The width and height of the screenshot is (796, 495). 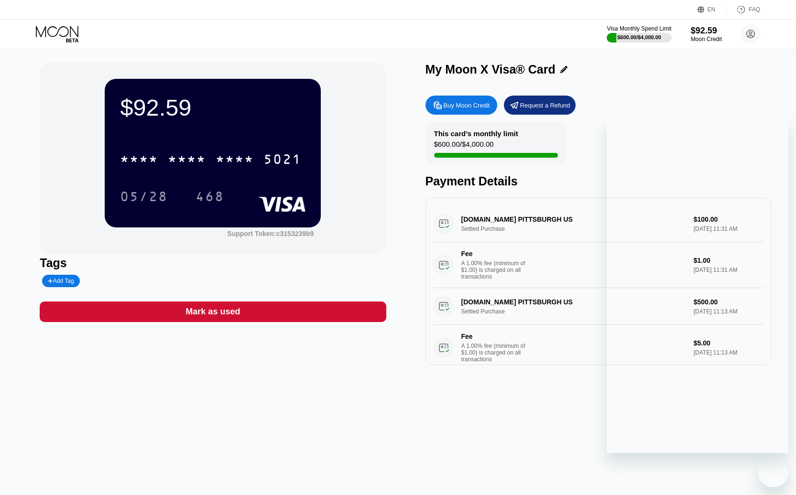 What do you see at coordinates (639, 34) in the screenshot?
I see `div: Visa Monthly Spend Limit$600.00/$4,000.00` at bounding box center [639, 34].